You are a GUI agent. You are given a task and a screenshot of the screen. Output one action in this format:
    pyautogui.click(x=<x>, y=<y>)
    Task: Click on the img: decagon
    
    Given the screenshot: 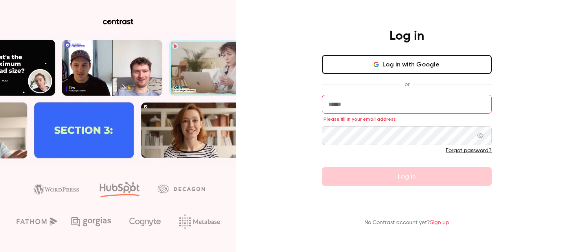 What is the action you would take?
    pyautogui.click(x=181, y=189)
    